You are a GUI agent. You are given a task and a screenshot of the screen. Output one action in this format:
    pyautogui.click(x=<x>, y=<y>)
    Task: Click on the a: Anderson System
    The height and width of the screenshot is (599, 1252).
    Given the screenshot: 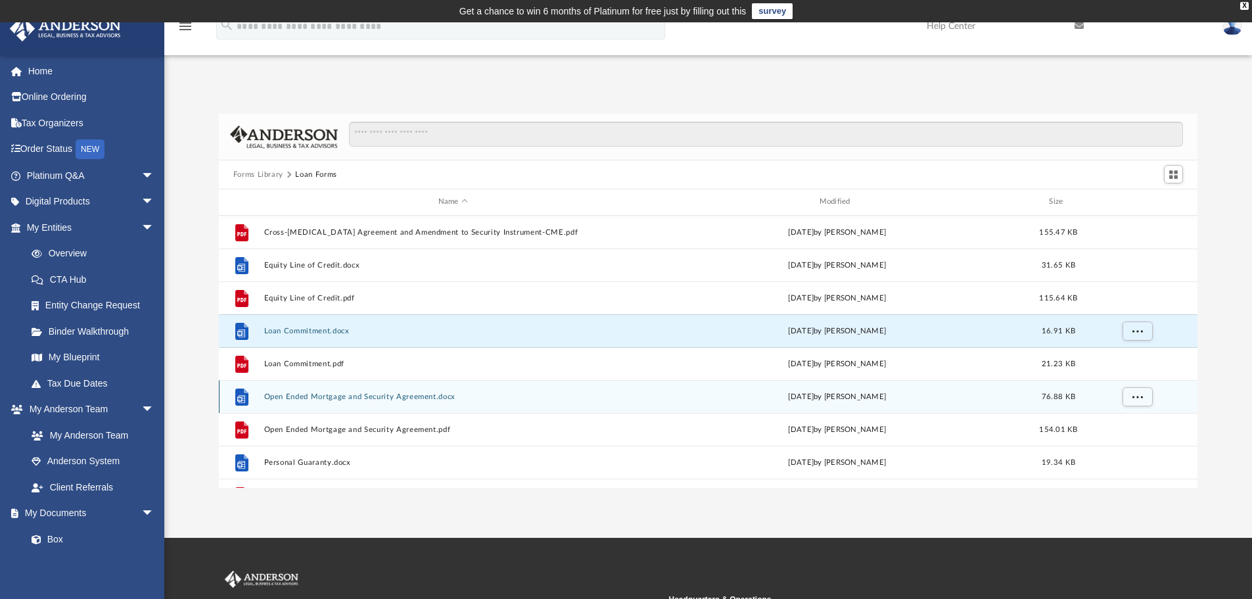 What is the action you would take?
    pyautogui.click(x=93, y=461)
    